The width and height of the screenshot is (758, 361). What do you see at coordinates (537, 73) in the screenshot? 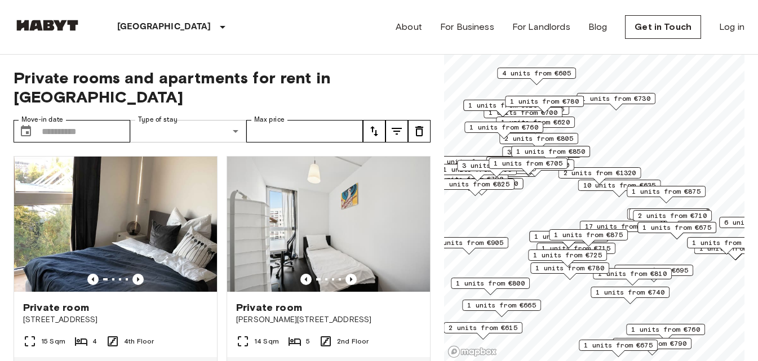
I see `span: 4 units from €605` at bounding box center [537, 73].